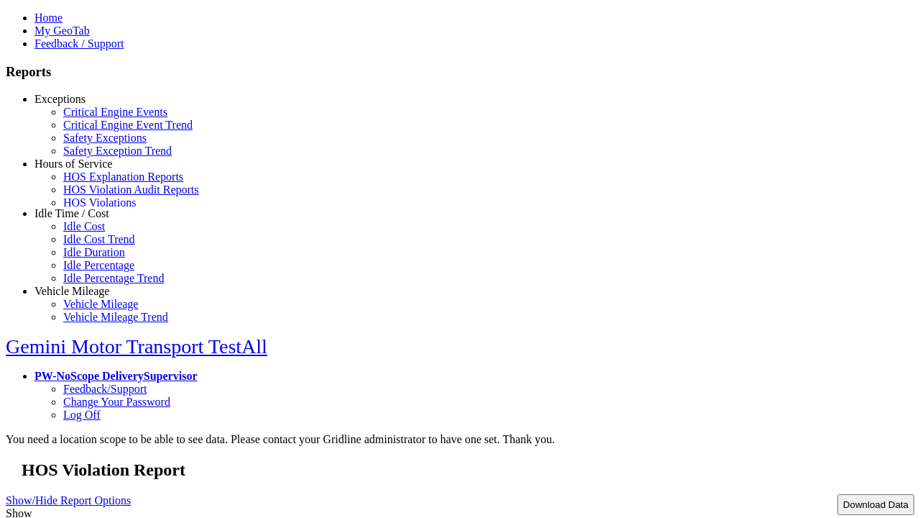 This screenshot has width=920, height=518. Describe the element at coordinates (105, 388) in the screenshot. I see `a: Feedback/Support` at that location.